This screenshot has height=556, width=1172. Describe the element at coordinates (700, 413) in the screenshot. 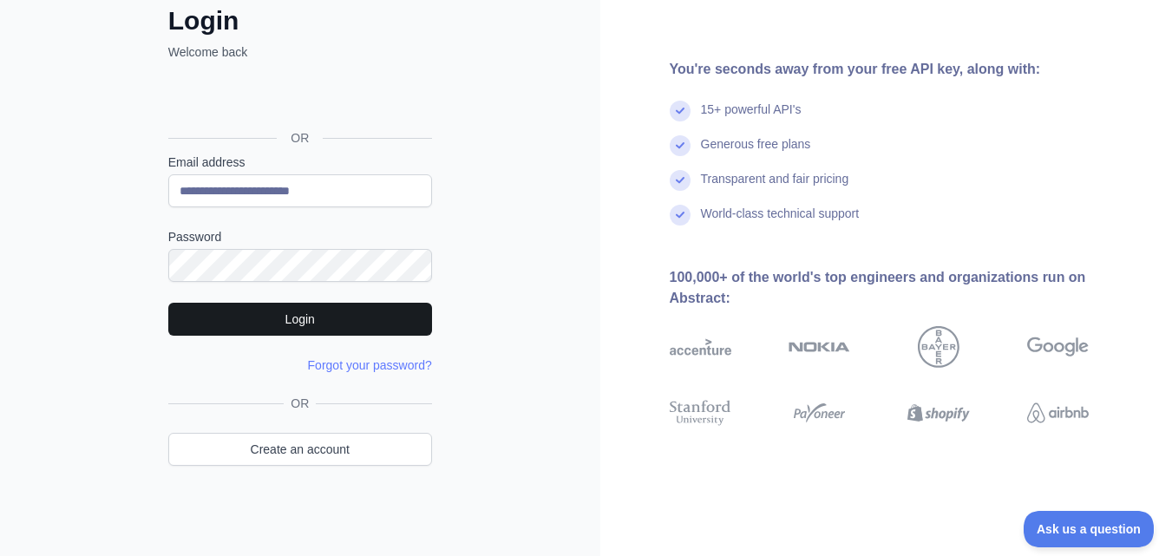

I see `img: stanford university` at that location.